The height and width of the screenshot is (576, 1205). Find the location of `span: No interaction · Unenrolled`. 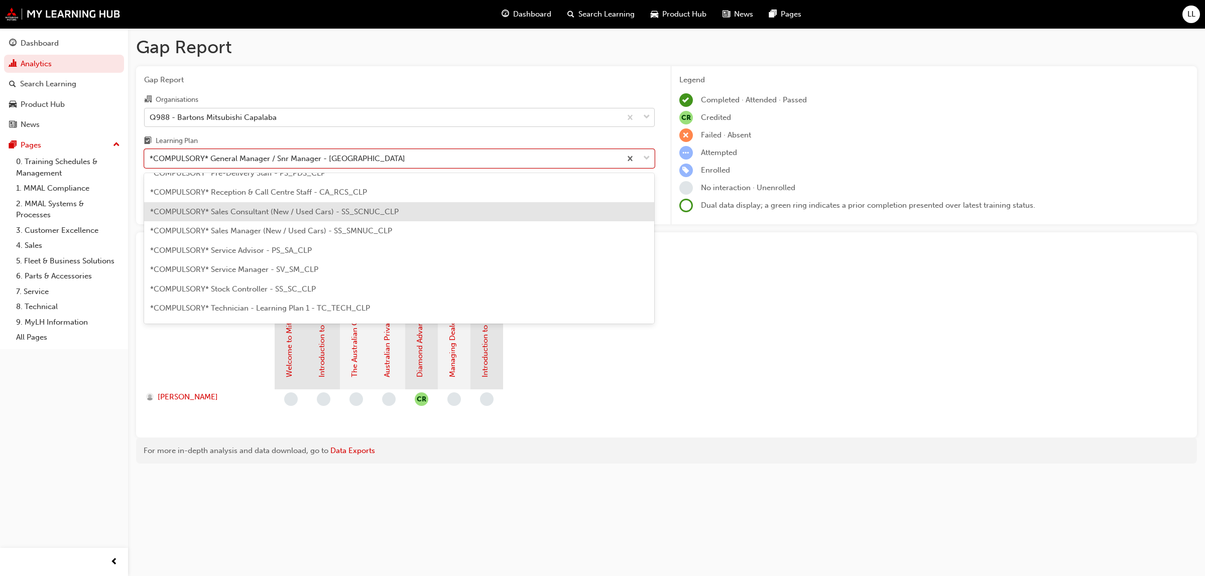

span: No interaction · Unenrolled is located at coordinates (748, 188).